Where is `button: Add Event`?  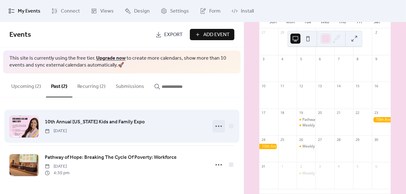
button: Add Event is located at coordinates (212, 34).